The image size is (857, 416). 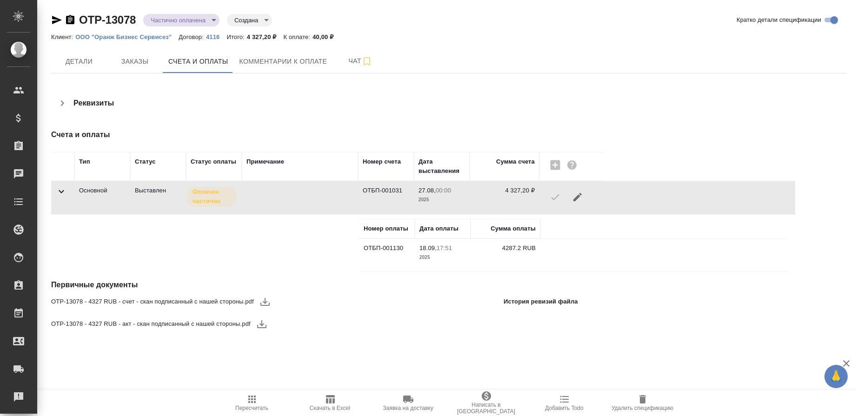 What do you see at coordinates (779, 20) in the screenshot?
I see `span: Кратко детали спецификации` at bounding box center [779, 20].